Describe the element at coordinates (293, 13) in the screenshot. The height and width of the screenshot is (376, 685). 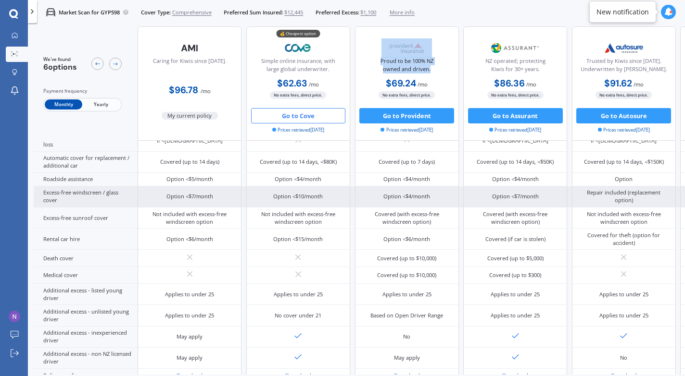
I see `span: $12,445` at that location.